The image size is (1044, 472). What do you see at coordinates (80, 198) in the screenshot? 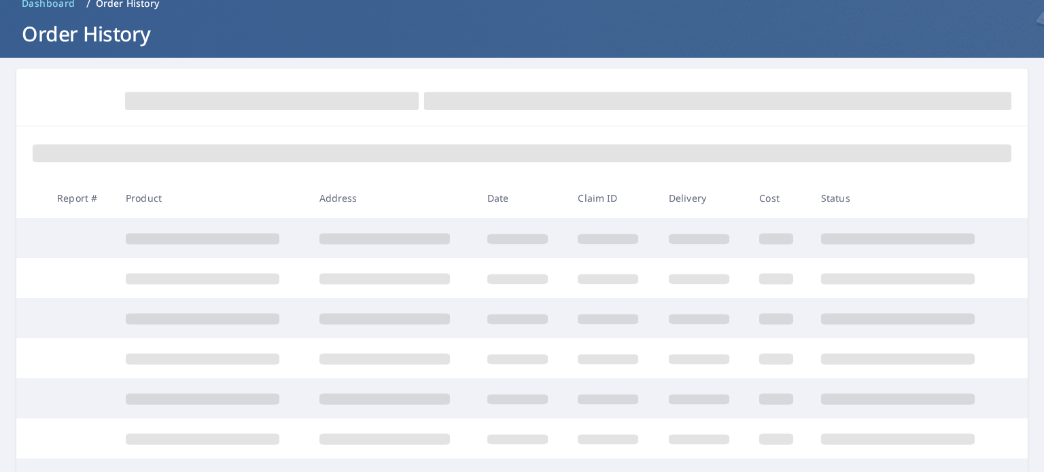
I see `th: Report #` at bounding box center [80, 198].